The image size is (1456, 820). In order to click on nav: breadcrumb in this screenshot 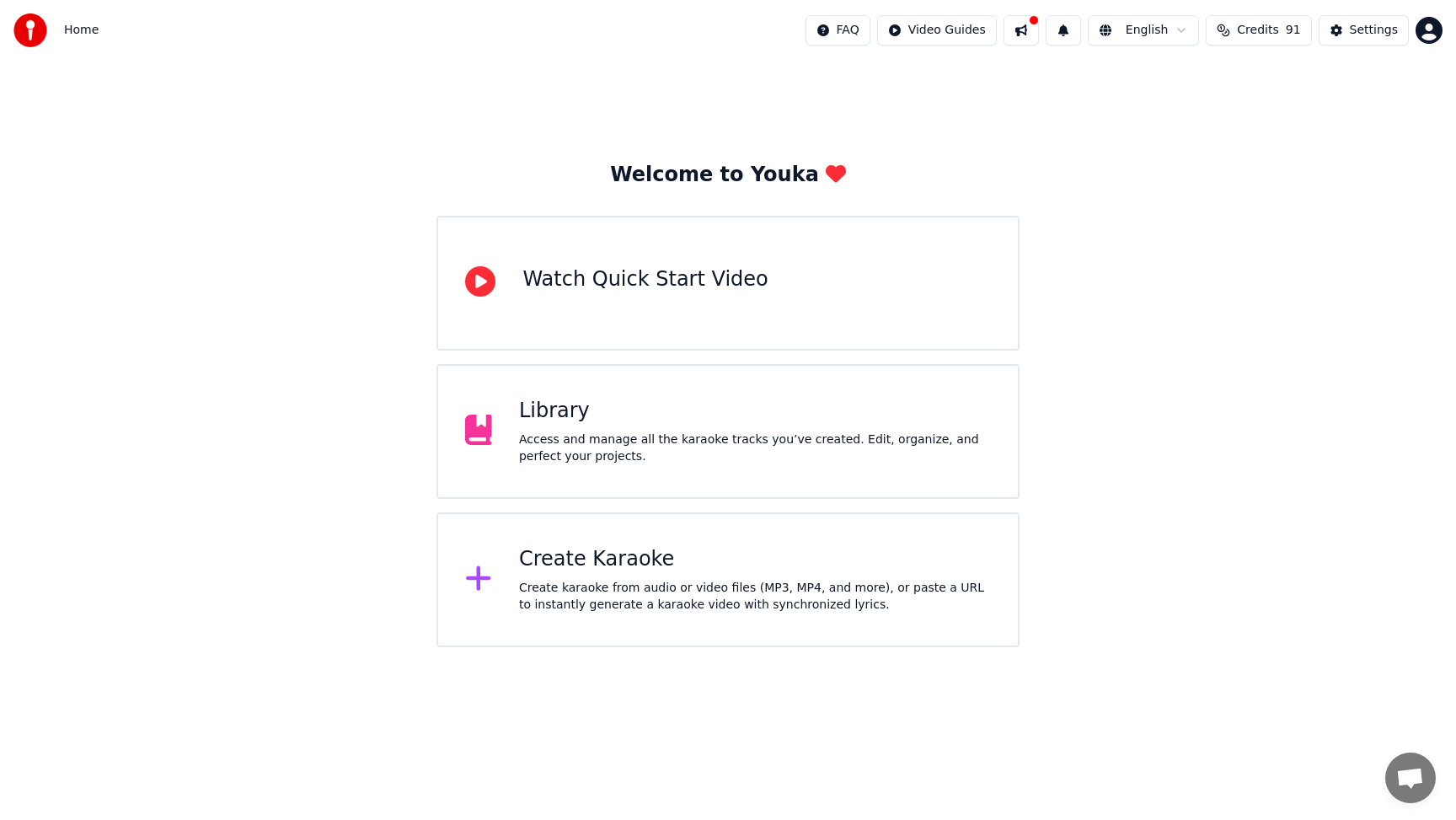, I will do `click(81, 30)`.